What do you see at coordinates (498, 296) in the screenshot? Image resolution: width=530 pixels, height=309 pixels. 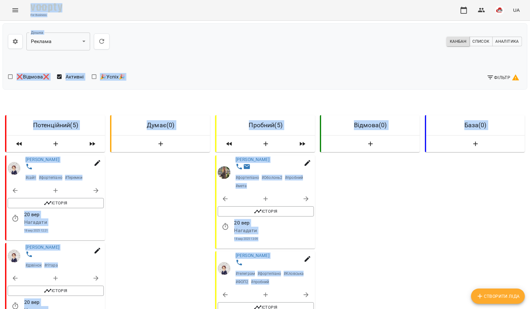 I see `span: Створити Ліда` at bounding box center [498, 296].